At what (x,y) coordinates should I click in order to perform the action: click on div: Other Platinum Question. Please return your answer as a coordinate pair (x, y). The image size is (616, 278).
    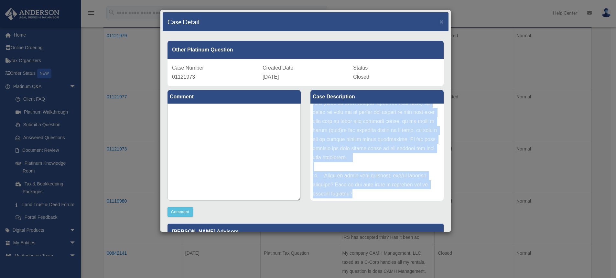
    Looking at the image, I should click on (306, 50).